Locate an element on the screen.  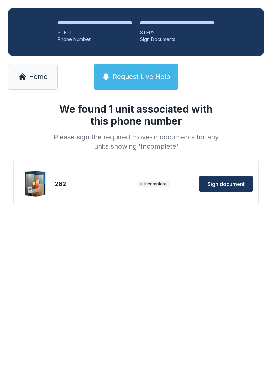
div: STEP 2 is located at coordinates (177, 33).